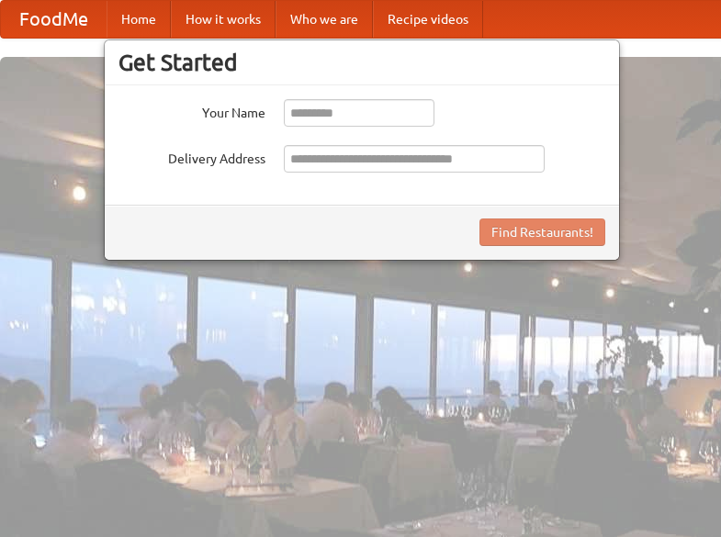 This screenshot has width=721, height=537. What do you see at coordinates (139, 19) in the screenshot?
I see `a: Home` at bounding box center [139, 19].